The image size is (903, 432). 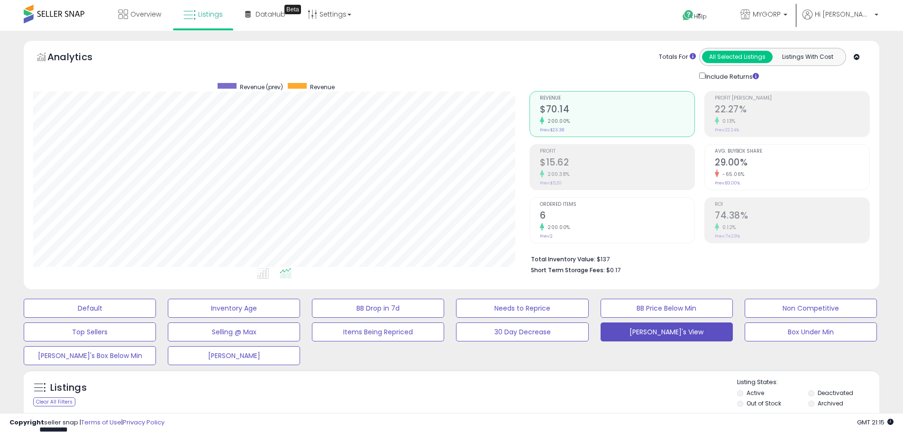 I want to click on span: DataHub, so click(x=270, y=14).